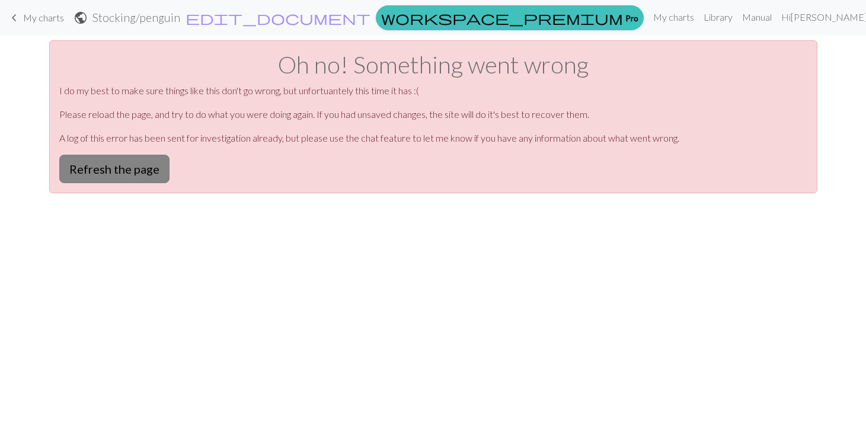 The image size is (866, 438). Describe the element at coordinates (136, 17) in the screenshot. I see `h2: Stocking / penguin` at that location.